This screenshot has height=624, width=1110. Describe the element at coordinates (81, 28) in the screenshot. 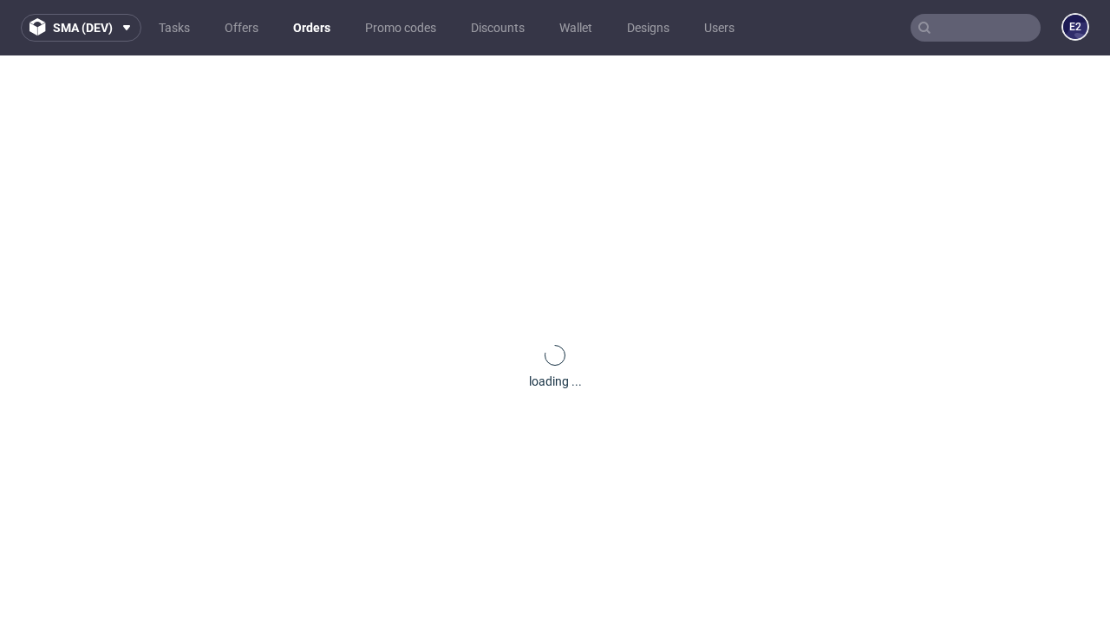

I see `button: sma (dev)` at that location.